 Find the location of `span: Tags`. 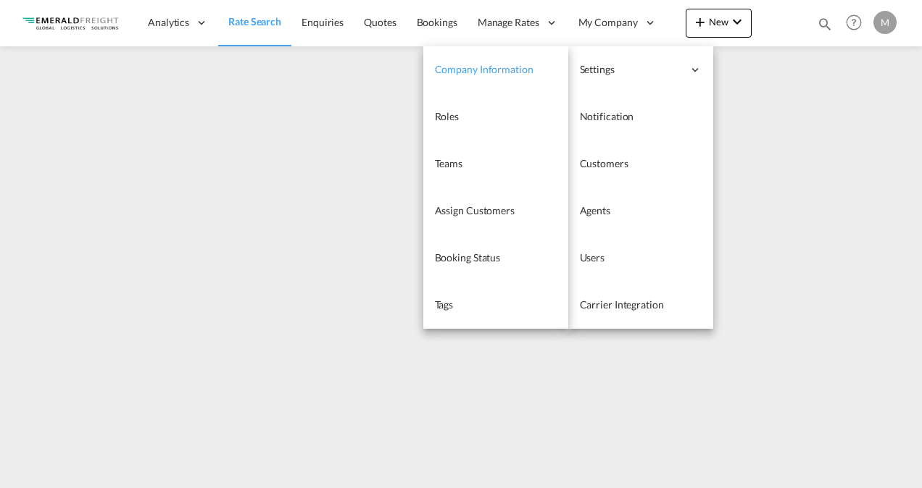

span: Tags is located at coordinates (444, 304).